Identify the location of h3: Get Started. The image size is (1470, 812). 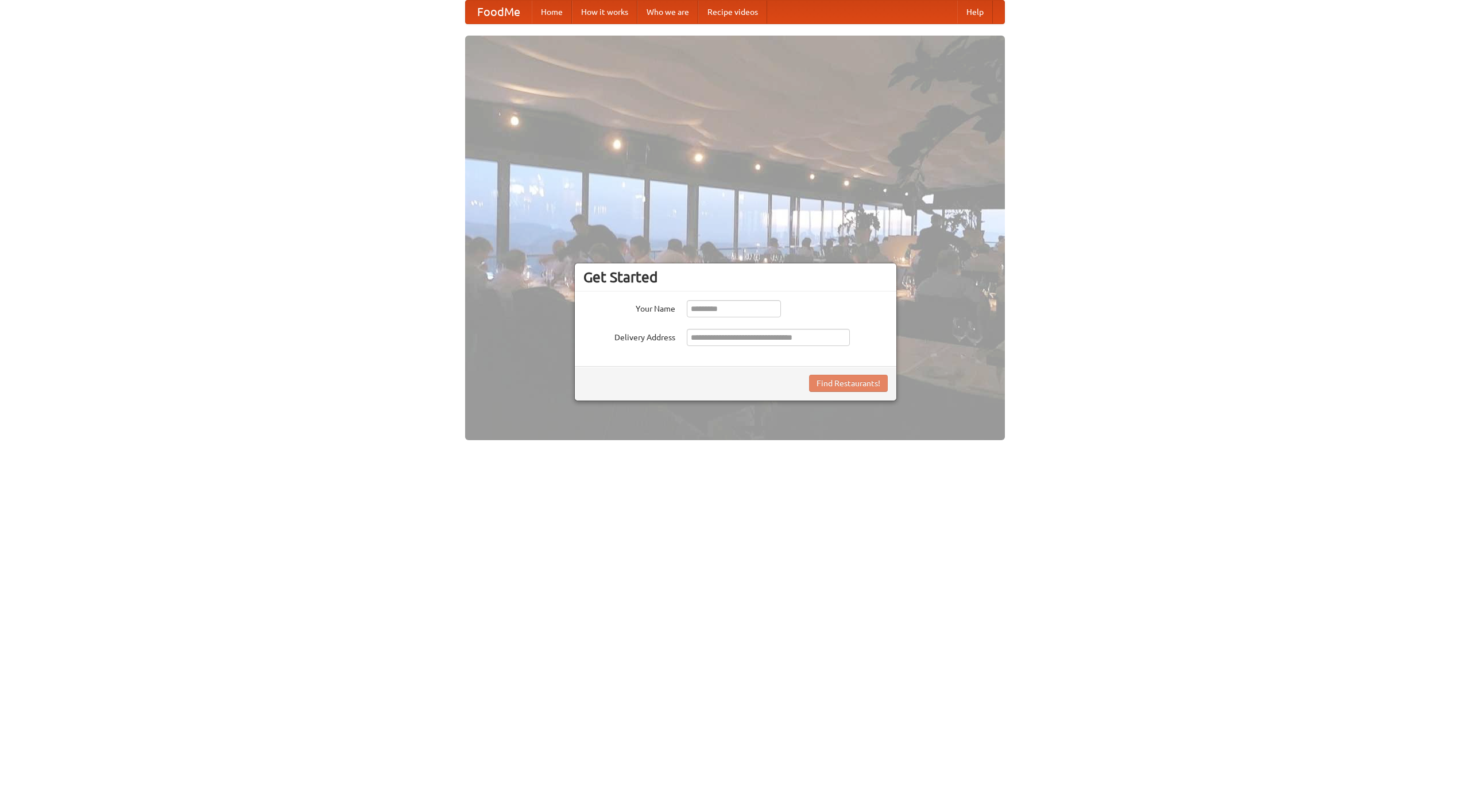
(735, 277).